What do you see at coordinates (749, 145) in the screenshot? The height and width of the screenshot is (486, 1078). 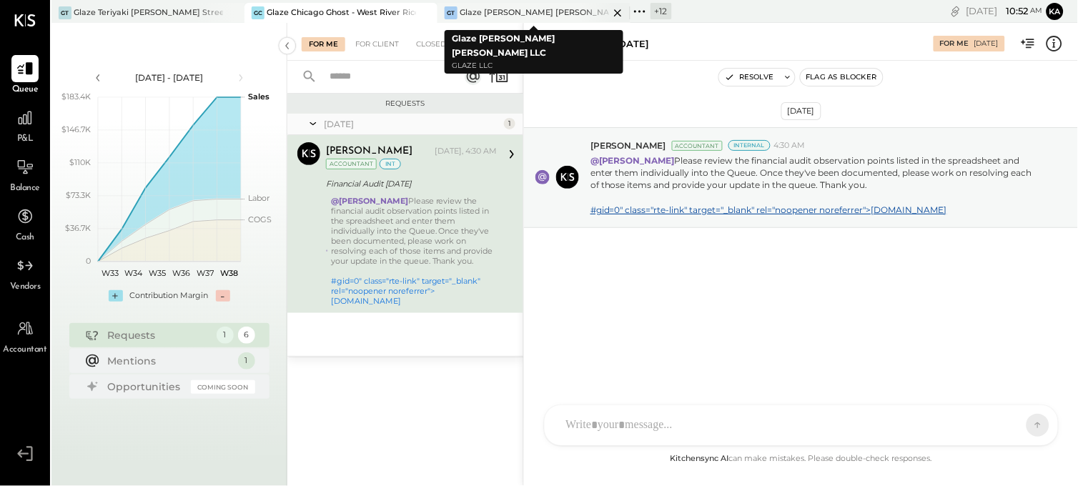 I see `div: Internal` at bounding box center [749, 145].